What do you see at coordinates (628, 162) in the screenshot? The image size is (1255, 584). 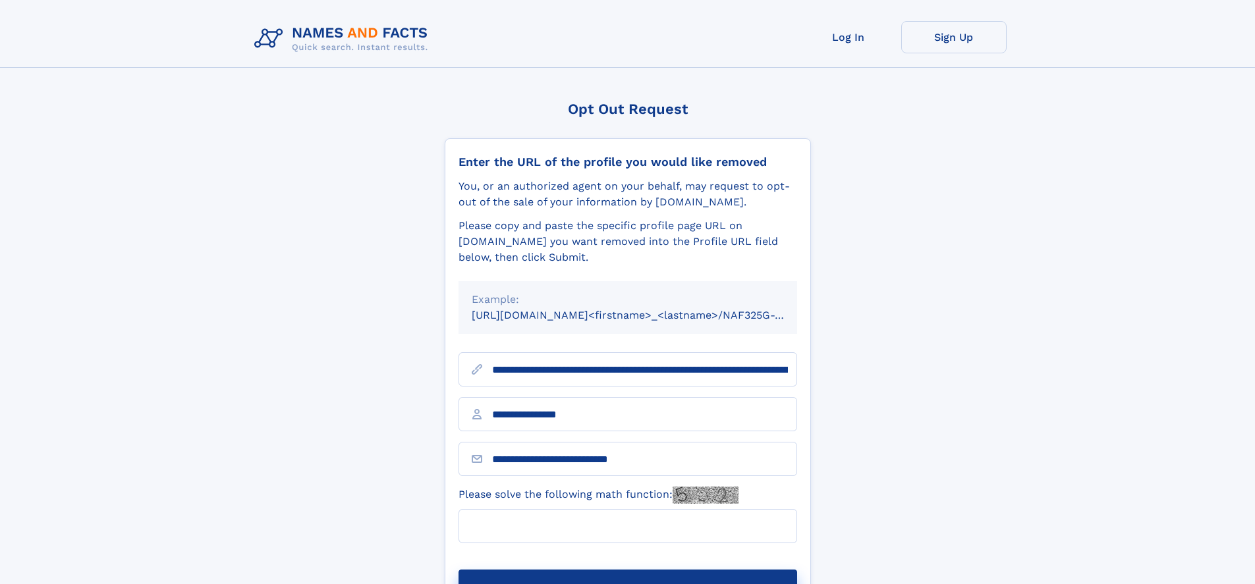 I see `div: Enter the URL of the profile you would like removed` at bounding box center [628, 162].